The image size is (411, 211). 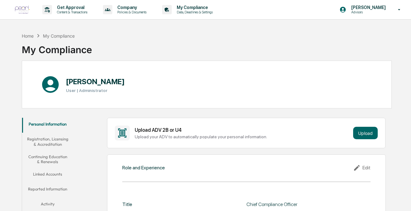 What do you see at coordinates (48, 159) in the screenshot?
I see `button: Continuing Education & Renewals` at bounding box center [48, 159].